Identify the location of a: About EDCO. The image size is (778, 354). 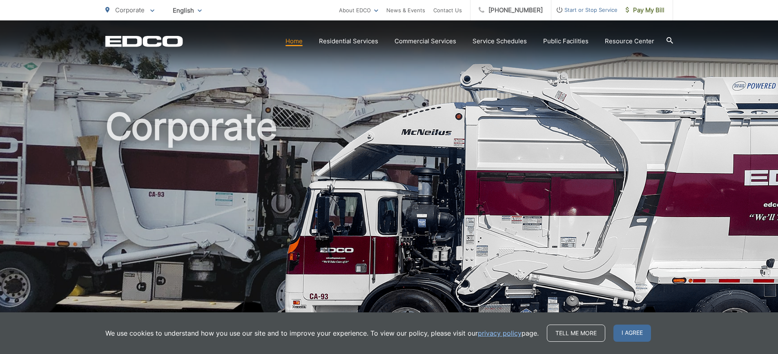
(359, 10).